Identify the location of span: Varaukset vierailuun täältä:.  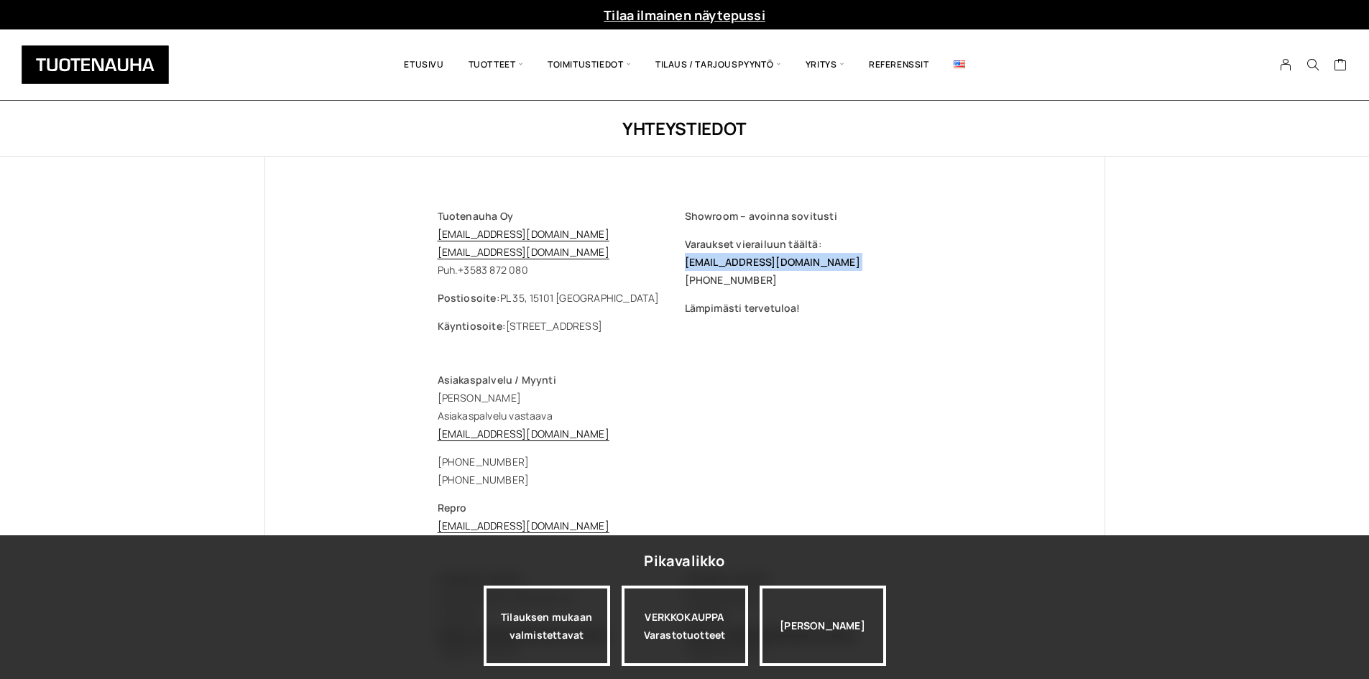
(753, 244).